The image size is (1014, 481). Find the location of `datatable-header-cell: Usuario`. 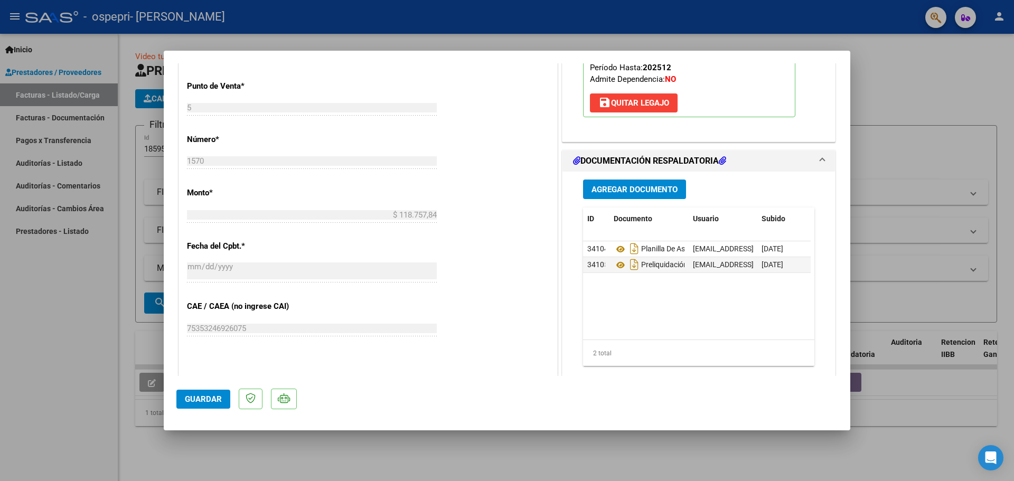

datatable-header-cell: Usuario is located at coordinates (723, 219).